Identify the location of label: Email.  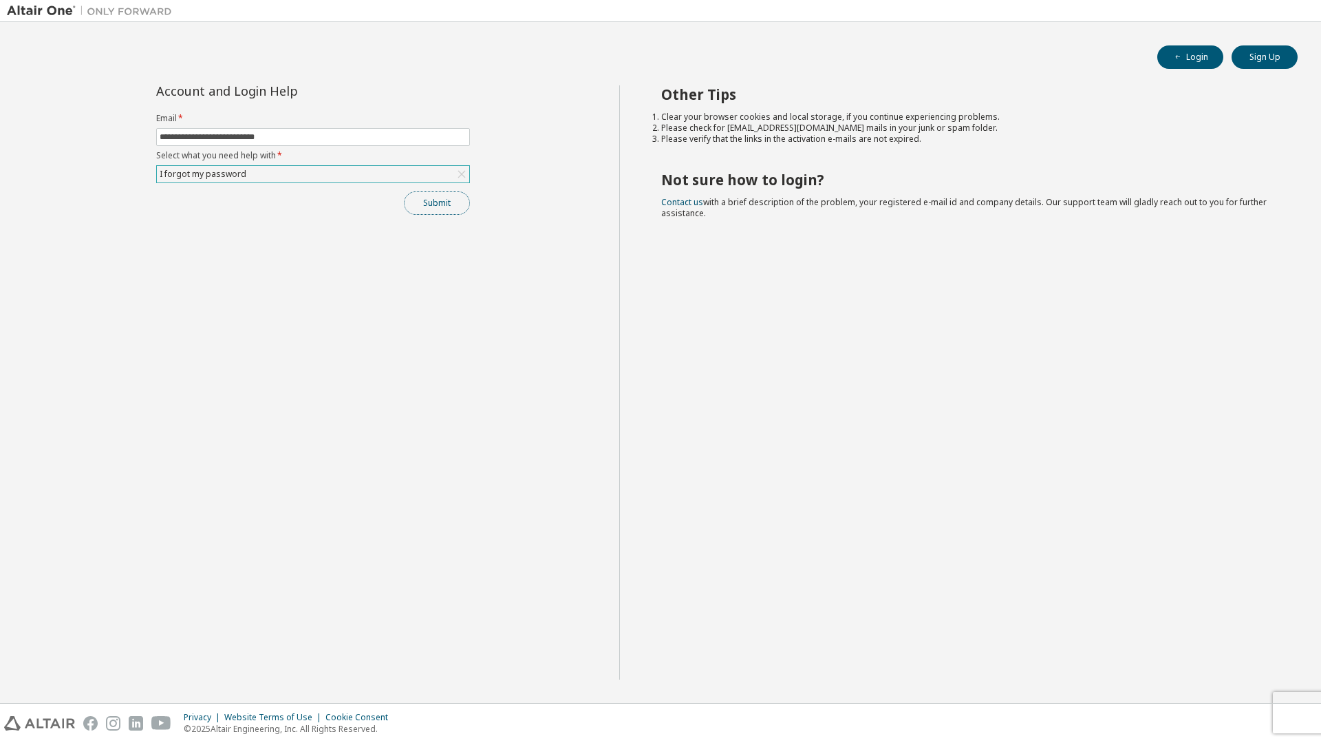
(313, 118).